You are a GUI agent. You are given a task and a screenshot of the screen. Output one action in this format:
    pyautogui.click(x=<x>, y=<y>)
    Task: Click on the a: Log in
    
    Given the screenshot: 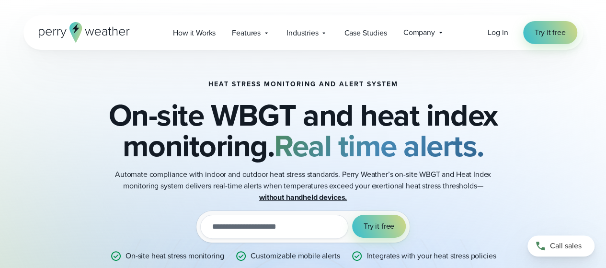 What is the action you would take?
    pyautogui.click(x=497, y=33)
    